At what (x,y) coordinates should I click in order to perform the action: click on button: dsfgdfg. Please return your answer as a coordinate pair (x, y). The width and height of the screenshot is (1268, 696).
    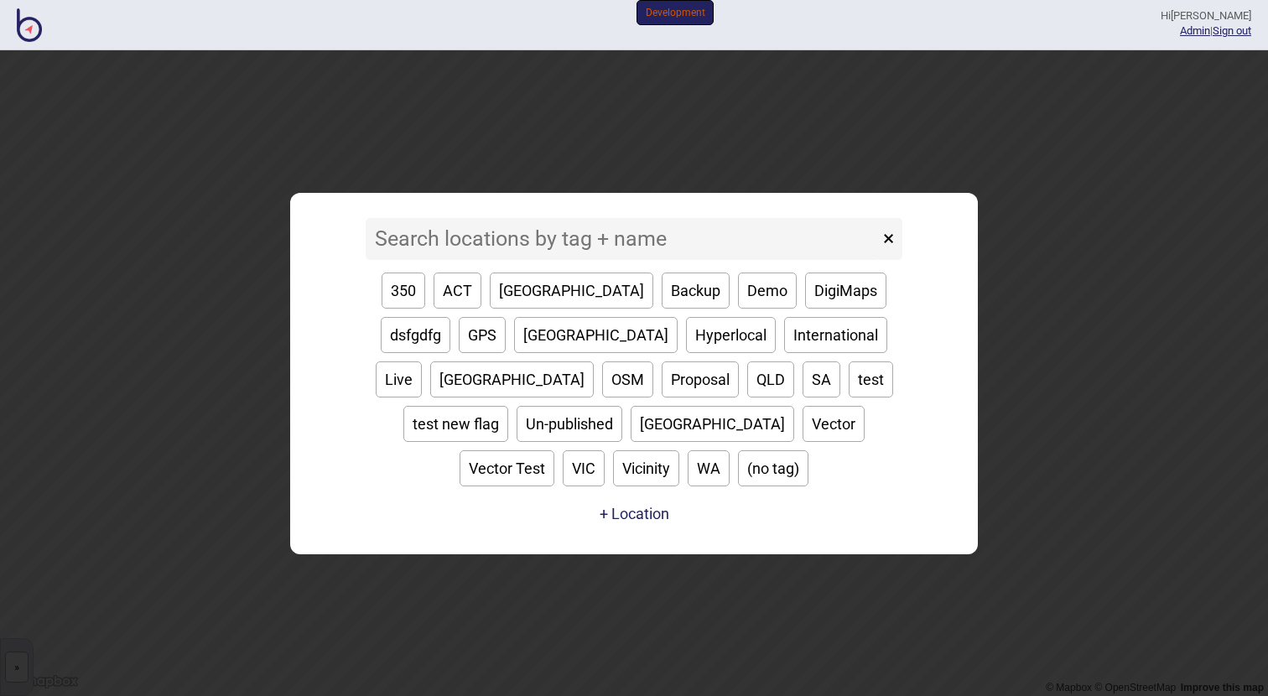
    Looking at the image, I should click on (415, 335).